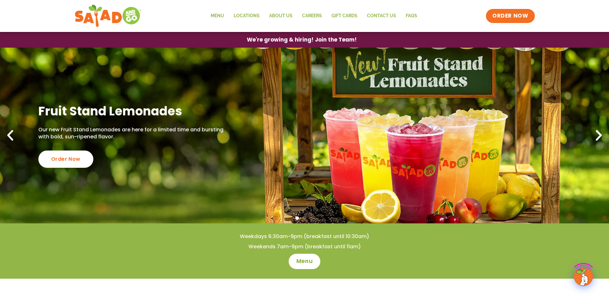 The image size is (609, 302). Describe the element at coordinates (302, 40) in the screenshot. I see `a: We're growing & hiring! Join the Team!` at that location.